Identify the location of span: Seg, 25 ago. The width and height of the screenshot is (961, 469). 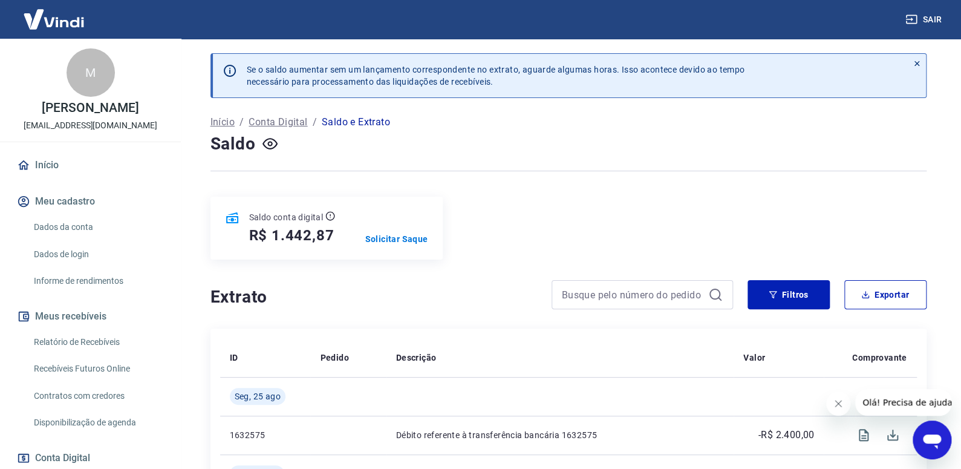
(258, 396).